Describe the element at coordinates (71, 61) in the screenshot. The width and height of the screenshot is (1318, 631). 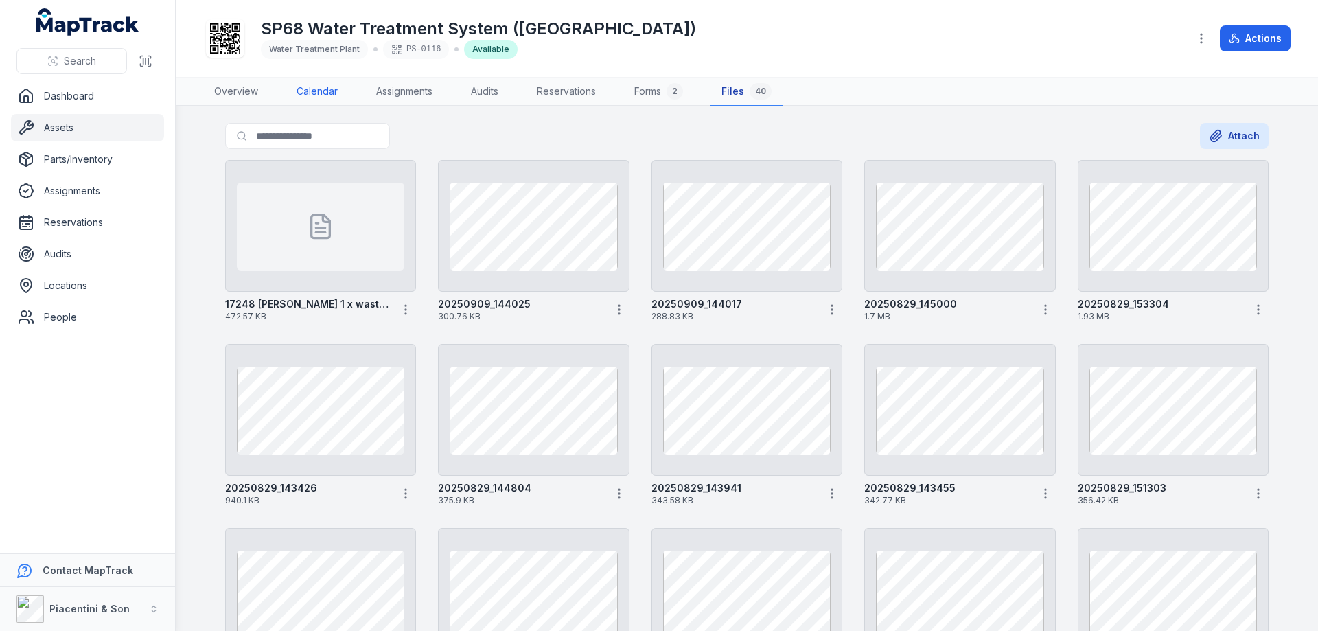
I see `button: Search` at that location.